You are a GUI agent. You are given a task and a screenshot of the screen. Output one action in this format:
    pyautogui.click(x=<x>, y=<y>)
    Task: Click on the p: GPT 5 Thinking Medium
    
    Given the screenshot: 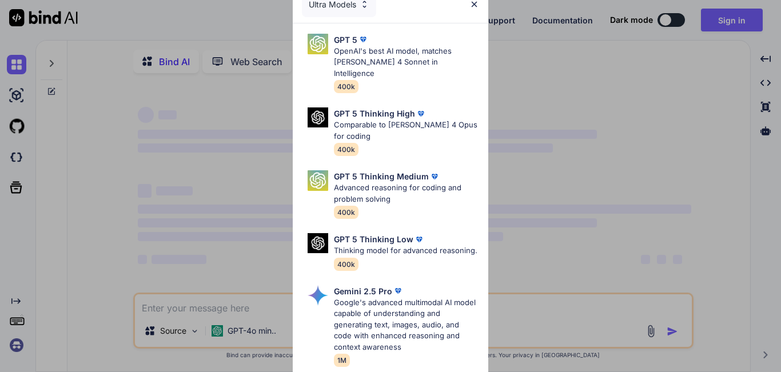 What is the action you would take?
    pyautogui.click(x=381, y=176)
    